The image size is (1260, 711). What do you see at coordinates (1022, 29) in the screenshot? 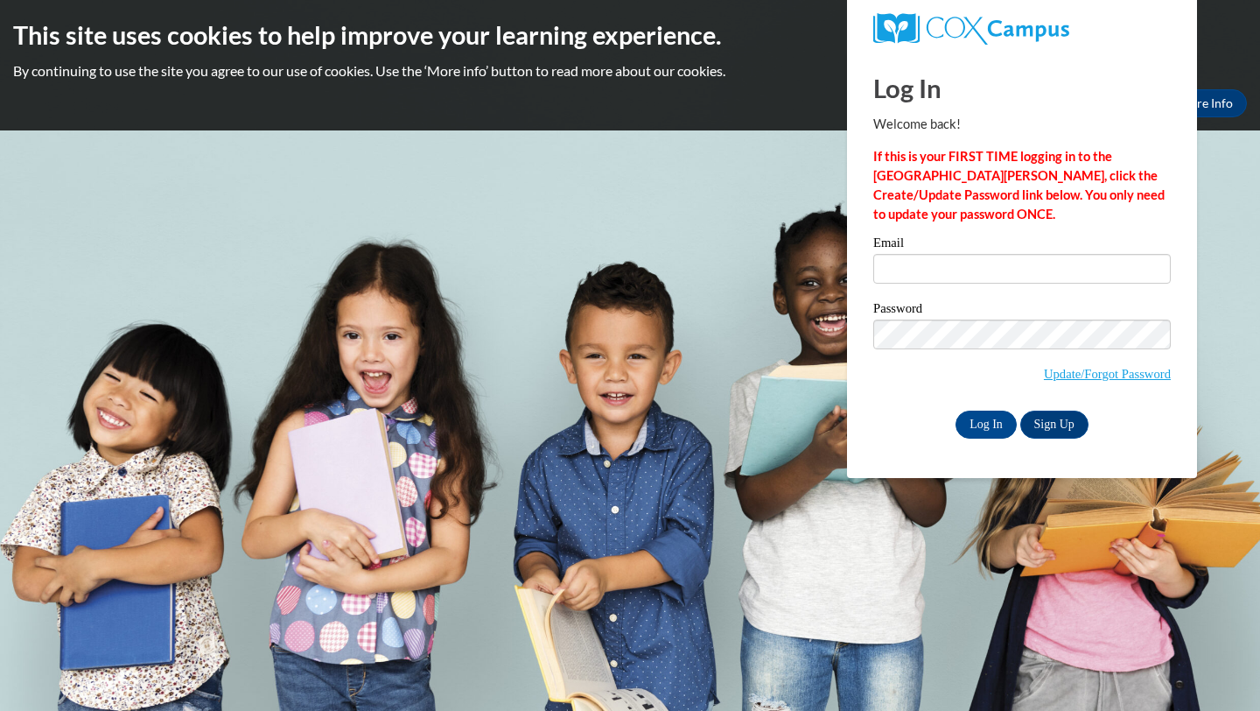
I see `a: COX Campus` at bounding box center [1022, 29].